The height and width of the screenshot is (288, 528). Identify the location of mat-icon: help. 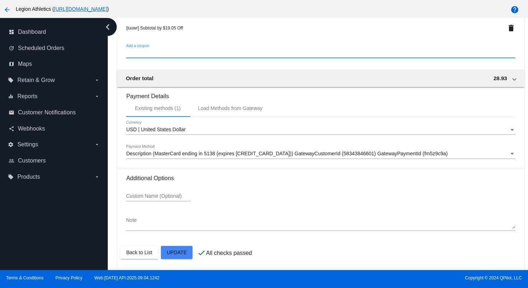
(515, 10).